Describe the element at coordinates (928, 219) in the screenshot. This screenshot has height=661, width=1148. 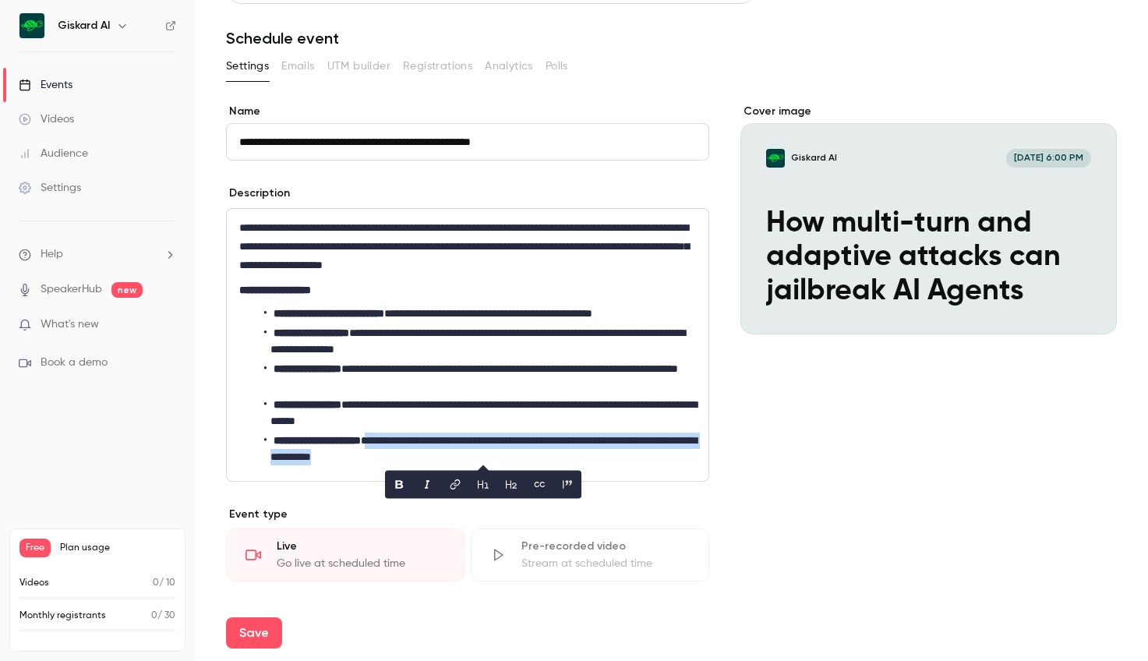
I see `section: Cover image` at that location.